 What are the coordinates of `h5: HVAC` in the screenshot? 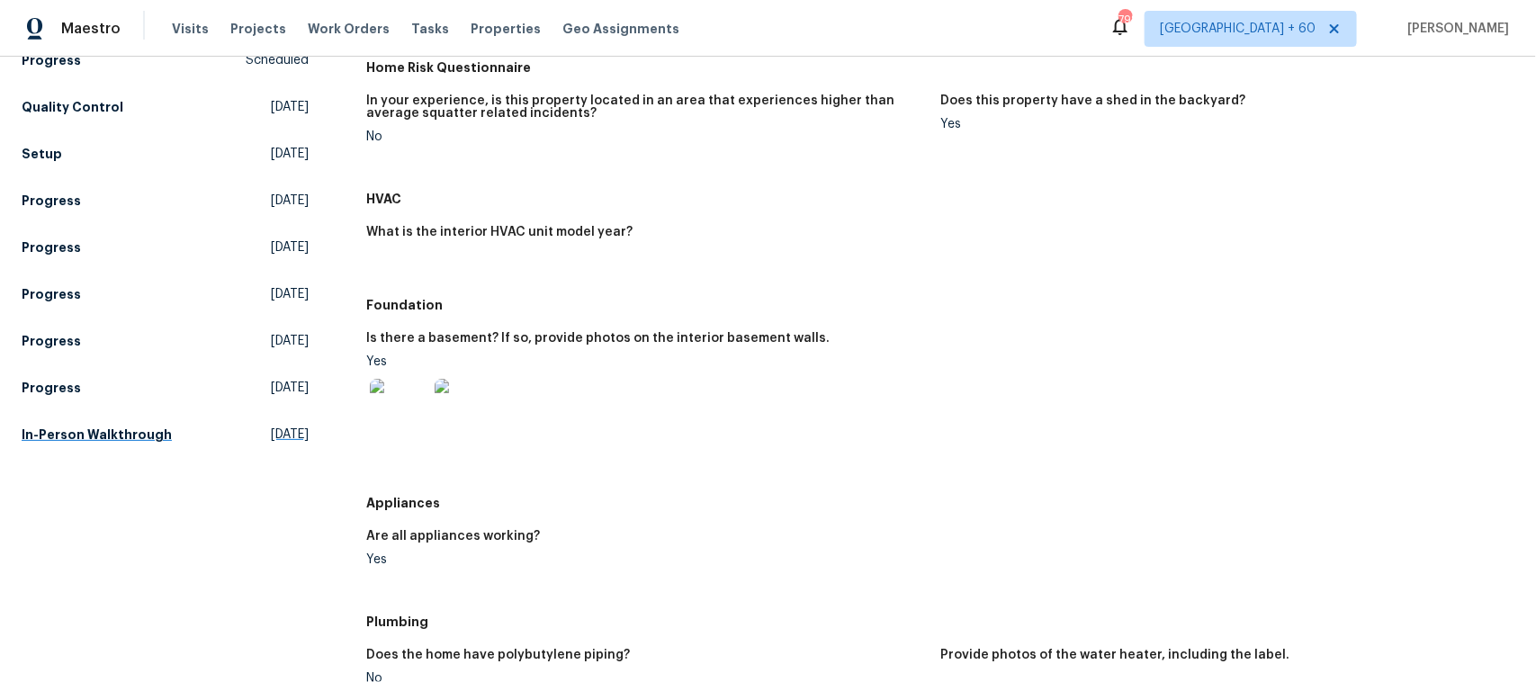 It's located at (940, 199).